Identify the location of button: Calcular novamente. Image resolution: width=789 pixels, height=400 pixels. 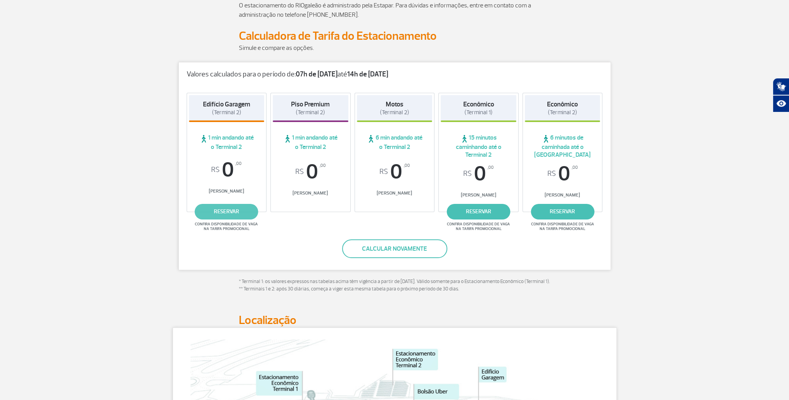
(395, 249).